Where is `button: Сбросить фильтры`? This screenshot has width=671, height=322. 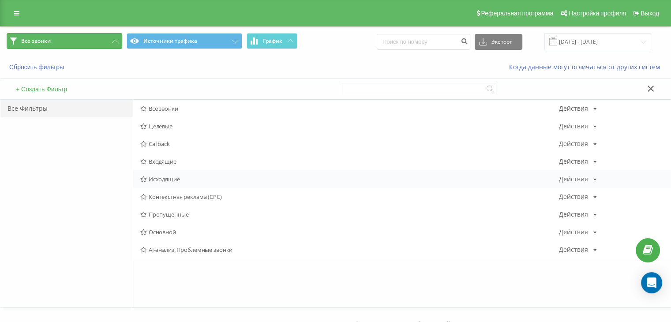 button: Сбросить фильтры is located at coordinates (38, 67).